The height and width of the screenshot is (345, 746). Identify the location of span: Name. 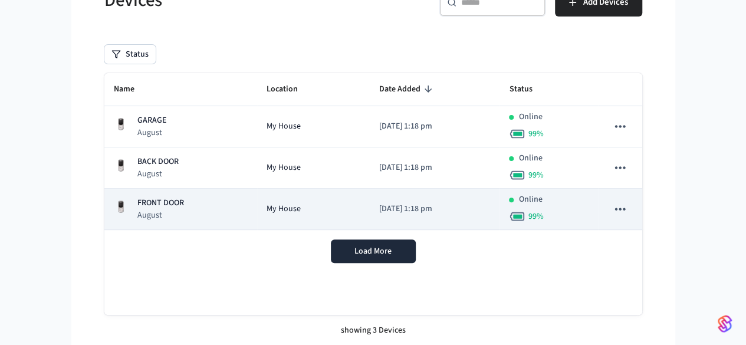
(131, 89).